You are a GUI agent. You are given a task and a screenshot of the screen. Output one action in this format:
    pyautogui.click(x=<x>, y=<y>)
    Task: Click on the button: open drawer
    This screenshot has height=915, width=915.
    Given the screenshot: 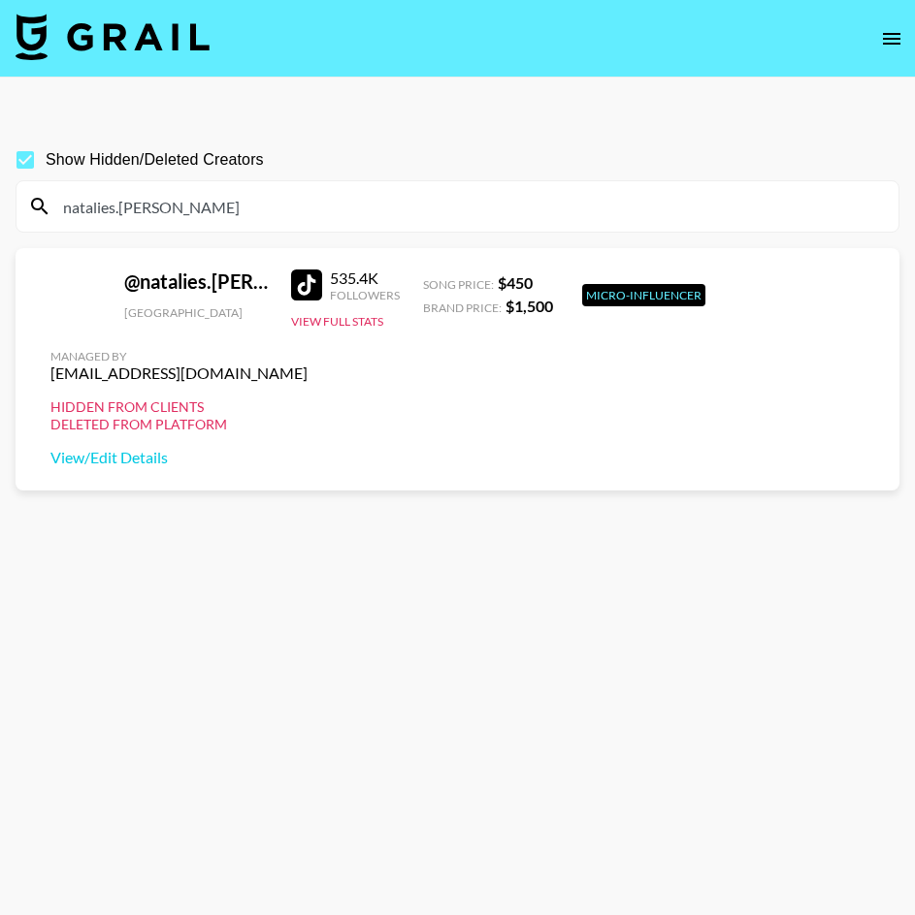 What is the action you would take?
    pyautogui.click(x=891, y=39)
    